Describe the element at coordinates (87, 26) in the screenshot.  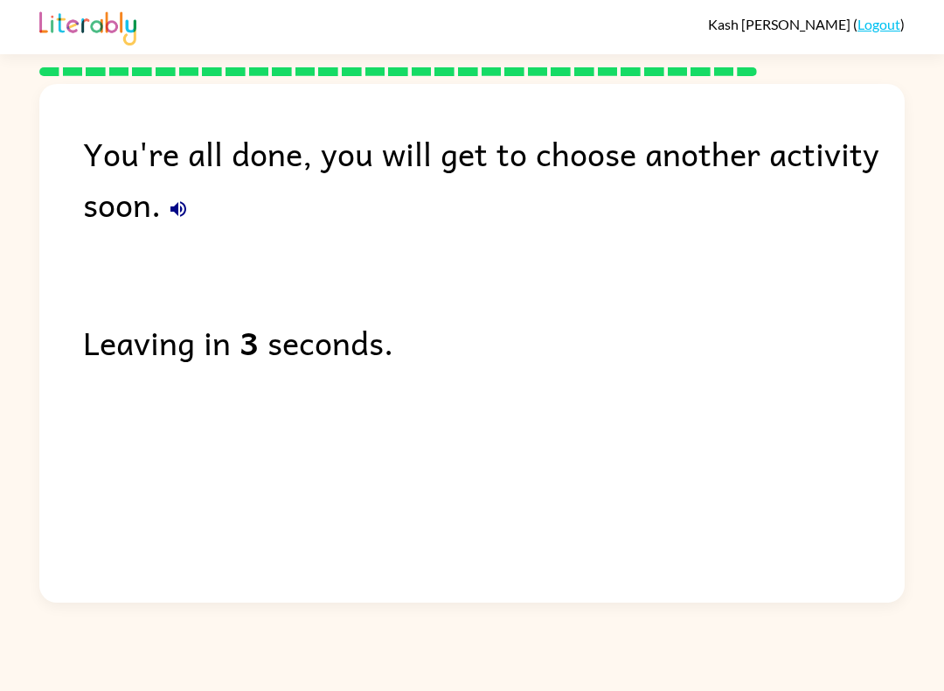
I see `img: Literably` at that location.